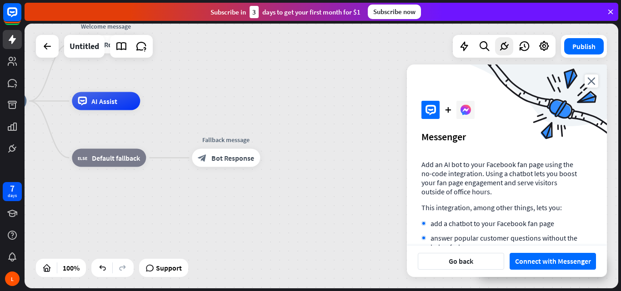 This screenshot has width=621, height=291. What do you see at coordinates (254, 12) in the screenshot?
I see `div: 3` at bounding box center [254, 12].